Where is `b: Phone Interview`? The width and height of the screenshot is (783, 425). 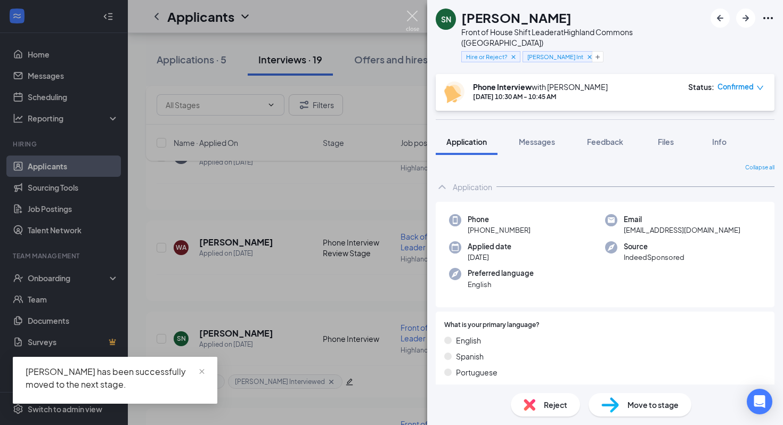 b: Phone Interview is located at coordinates (502, 87).